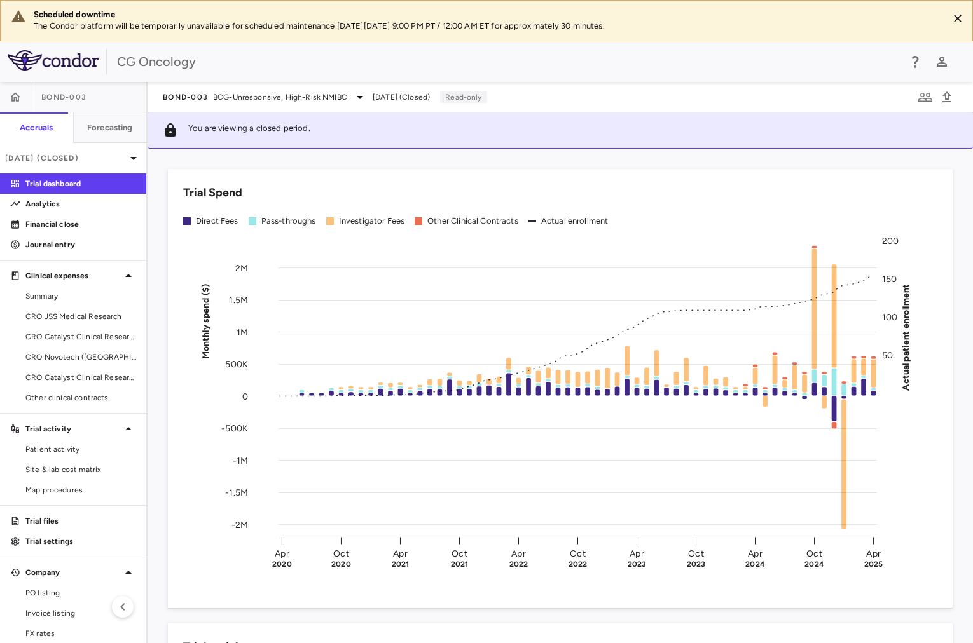 The width and height of the screenshot is (973, 643). I want to click on tspan: Monthly spend ($), so click(205, 321).